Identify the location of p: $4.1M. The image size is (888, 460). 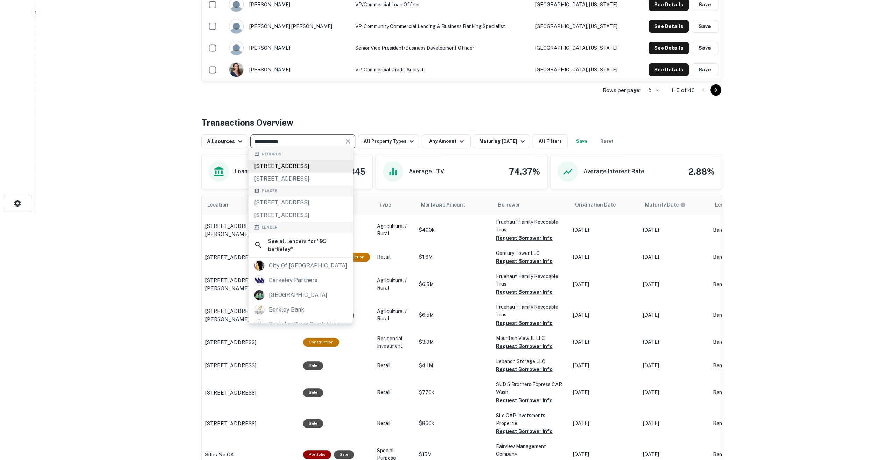
(454, 365).